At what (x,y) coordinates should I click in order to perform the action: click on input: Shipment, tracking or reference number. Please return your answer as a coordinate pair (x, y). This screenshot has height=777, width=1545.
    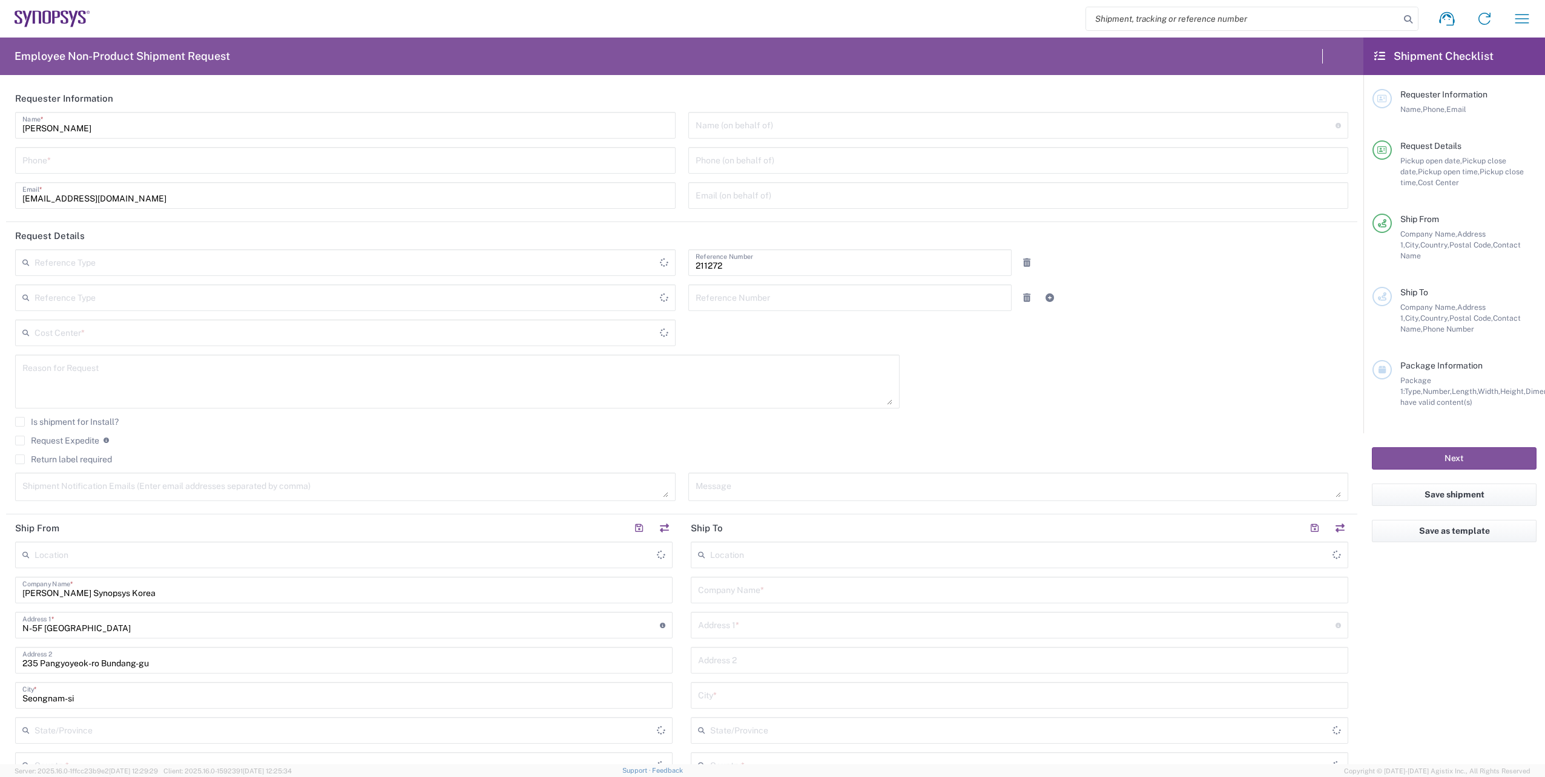
    Looking at the image, I should click on (1243, 19).